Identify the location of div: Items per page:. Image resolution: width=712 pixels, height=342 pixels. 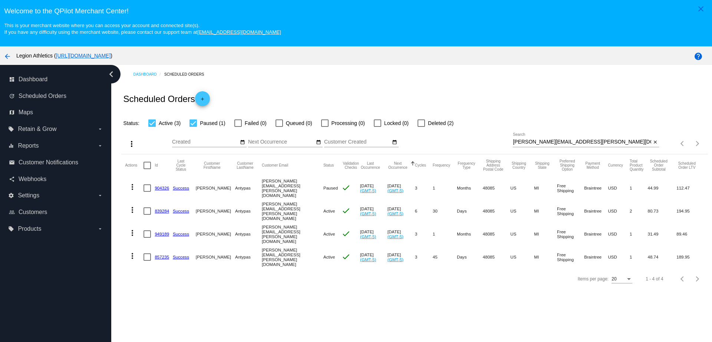
(593, 279).